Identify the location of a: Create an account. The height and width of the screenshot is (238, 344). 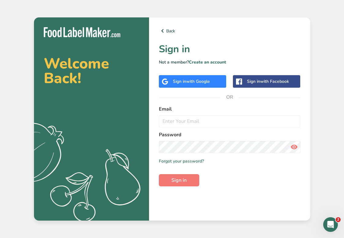
(208, 62).